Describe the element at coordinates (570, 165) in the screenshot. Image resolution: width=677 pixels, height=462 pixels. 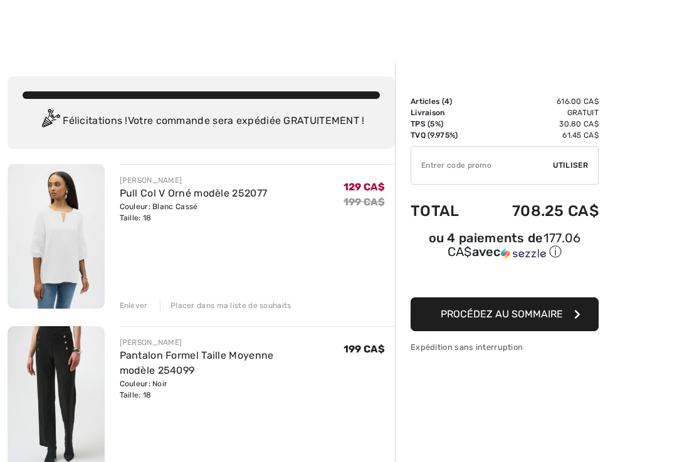
I see `span: Utiliser` at that location.